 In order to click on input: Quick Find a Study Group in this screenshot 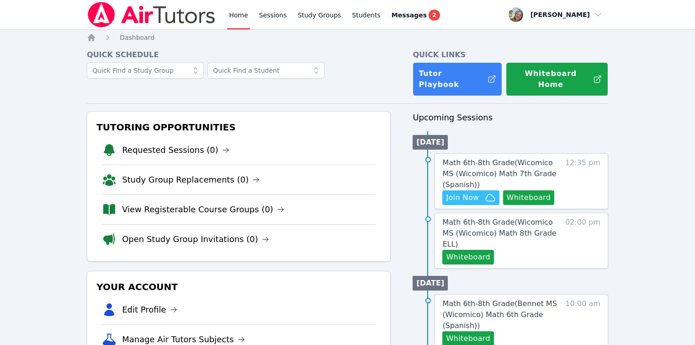, I will do `click(145, 70)`.